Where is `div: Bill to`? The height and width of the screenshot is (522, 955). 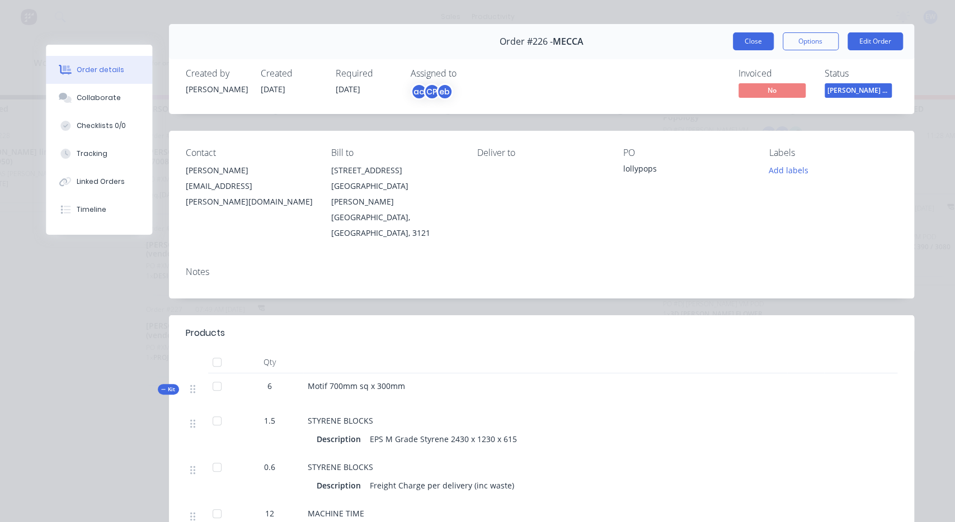 div: Bill to is located at coordinates (395, 153).